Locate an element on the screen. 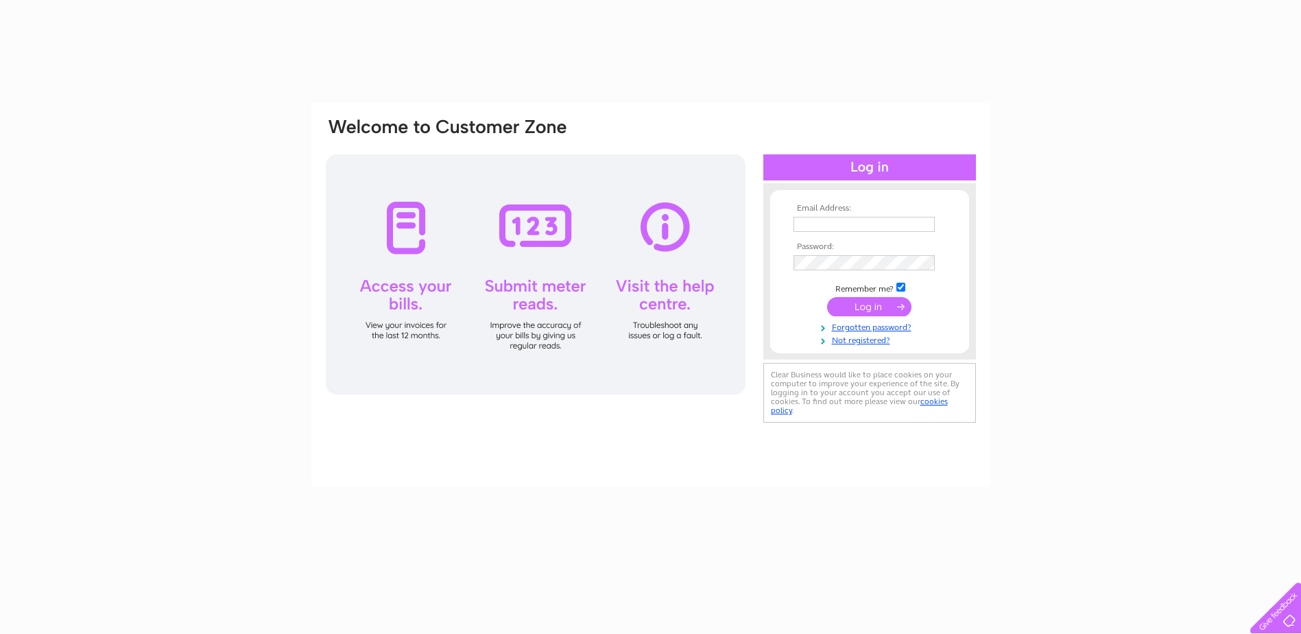  input: Submit is located at coordinates (869, 307).